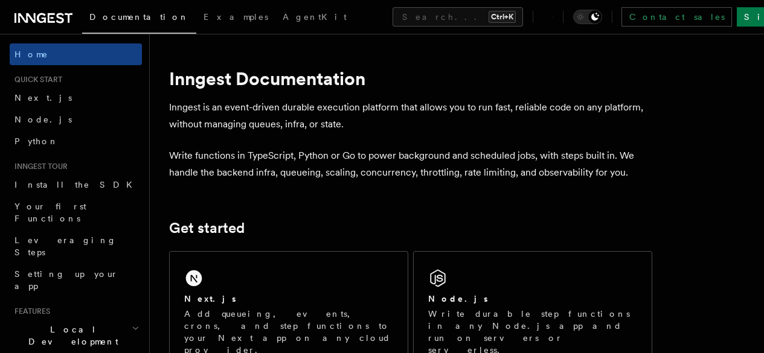 The height and width of the screenshot is (353, 764). Describe the element at coordinates (411, 164) in the screenshot. I see `p: Write functions in TypeScript, Python or Go to power background and scheduled jobs, with steps bu...` at that location.